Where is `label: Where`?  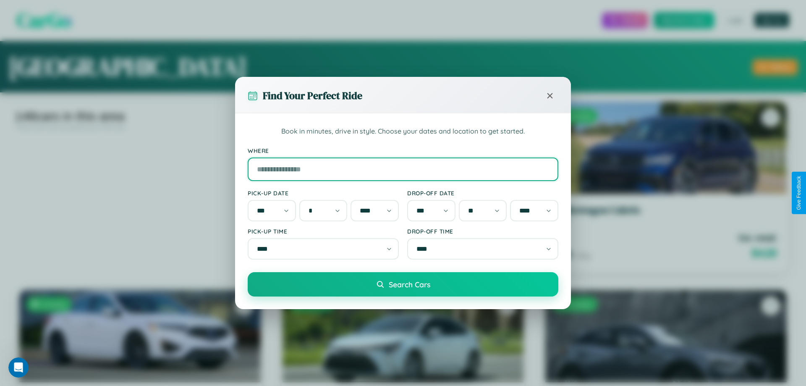 label: Where is located at coordinates (403, 150).